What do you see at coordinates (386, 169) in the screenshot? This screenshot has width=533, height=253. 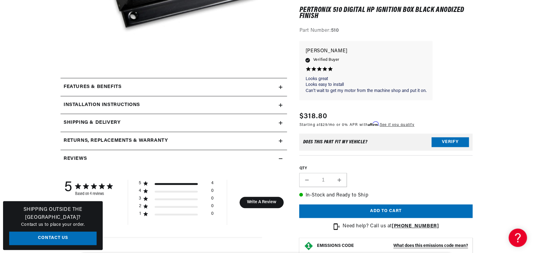 I see `label: QTY` at bounding box center [386, 169].